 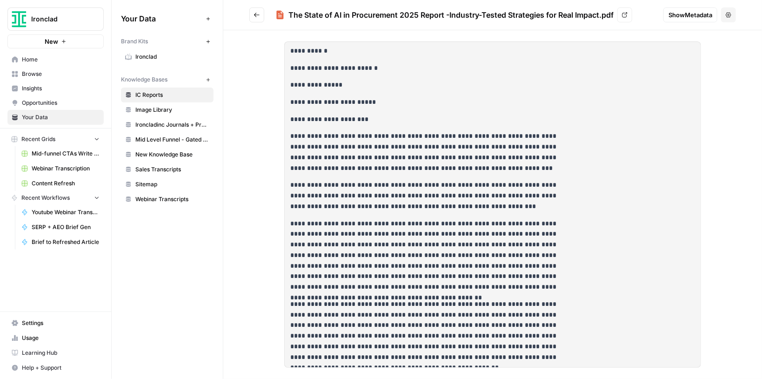 I want to click on a: Mid Level Funnel - Gated Assets + Webinars, so click(x=167, y=140).